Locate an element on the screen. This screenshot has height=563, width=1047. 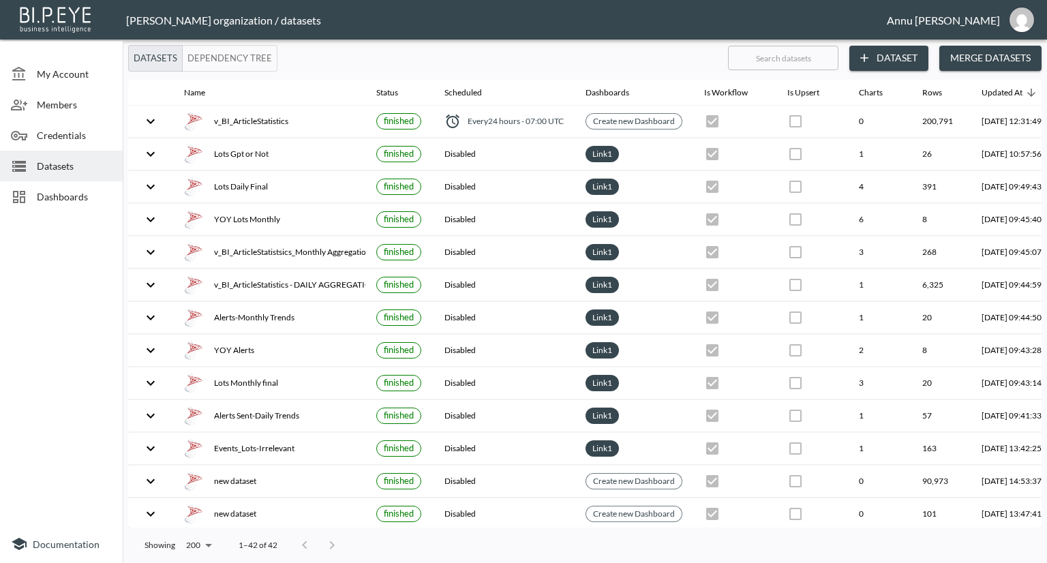
div: Is Workflow is located at coordinates (726, 93).